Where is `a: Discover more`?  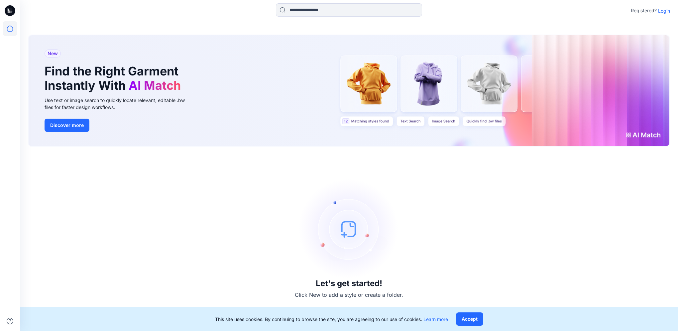 a: Discover more is located at coordinates (67, 125).